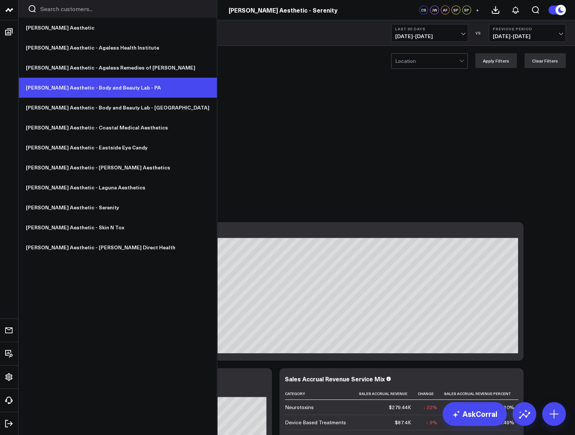 The image size is (575, 435). Describe the element at coordinates (424, 10) in the screenshot. I see `div: CS` at that location.